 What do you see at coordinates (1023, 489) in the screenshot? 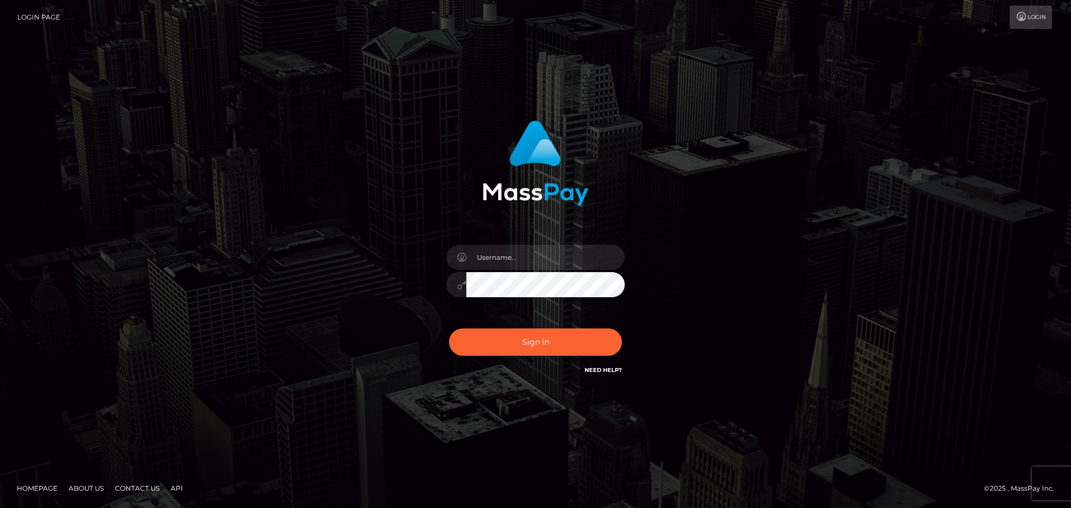
I see `div: © 2025 , MassPay Inc.` at bounding box center [1023, 489].